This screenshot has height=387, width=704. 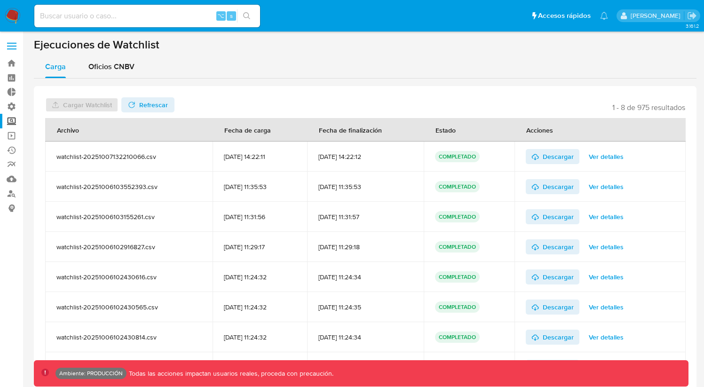 I want to click on a: Salir, so click(x=692, y=16).